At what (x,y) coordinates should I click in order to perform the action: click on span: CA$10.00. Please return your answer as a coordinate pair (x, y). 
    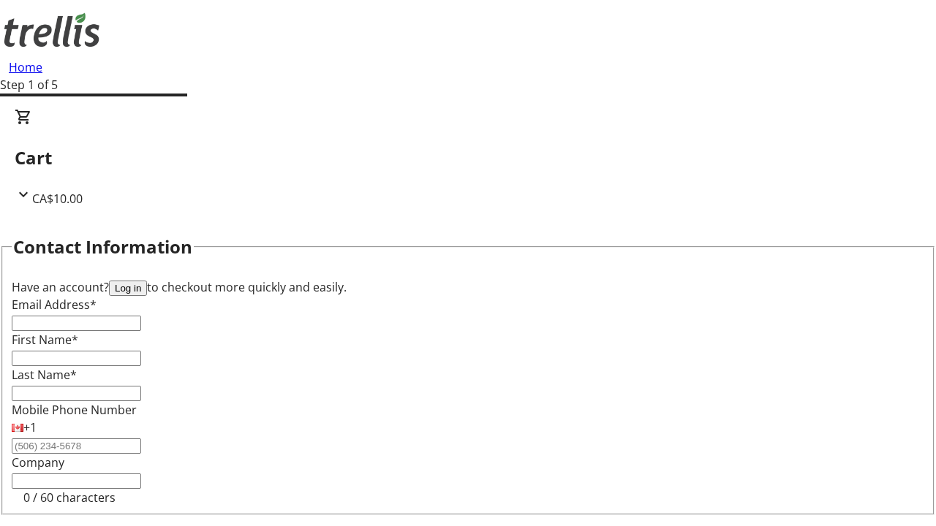
    Looking at the image, I should click on (57, 199).